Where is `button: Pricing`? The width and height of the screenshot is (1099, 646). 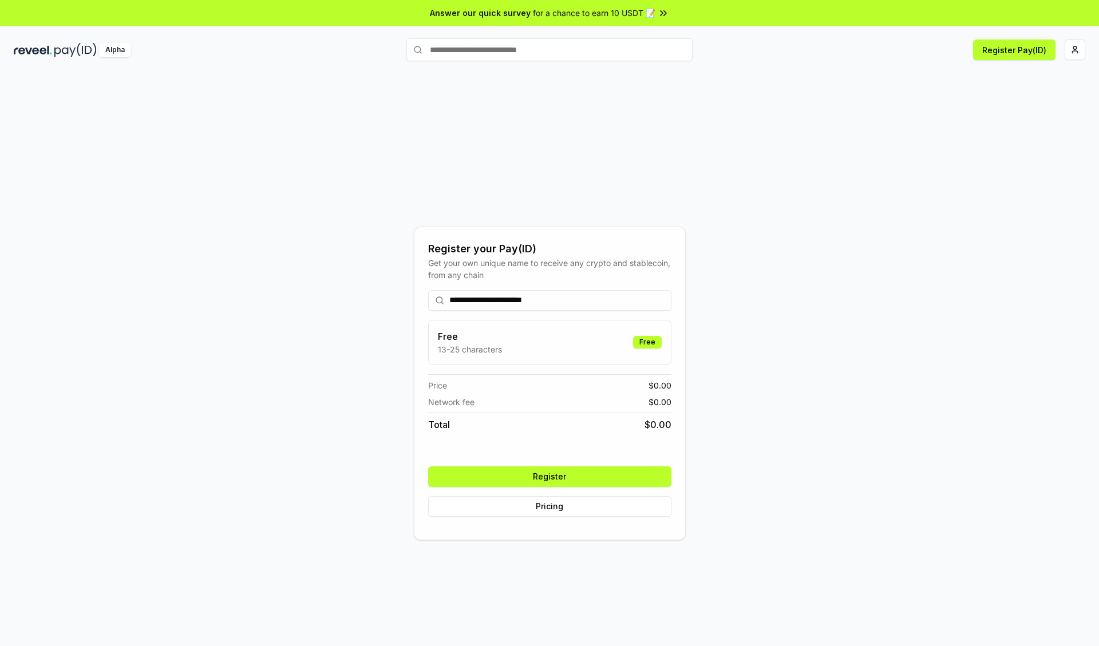 button: Pricing is located at coordinates (549, 506).